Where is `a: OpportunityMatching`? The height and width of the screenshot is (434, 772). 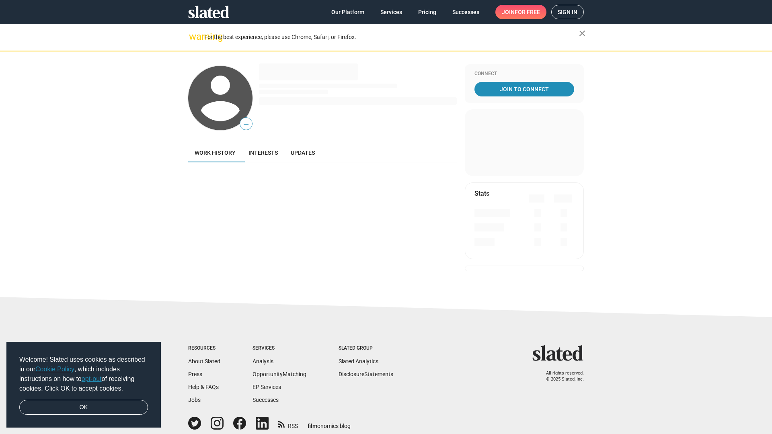
a: OpportunityMatching is located at coordinates (279, 374).